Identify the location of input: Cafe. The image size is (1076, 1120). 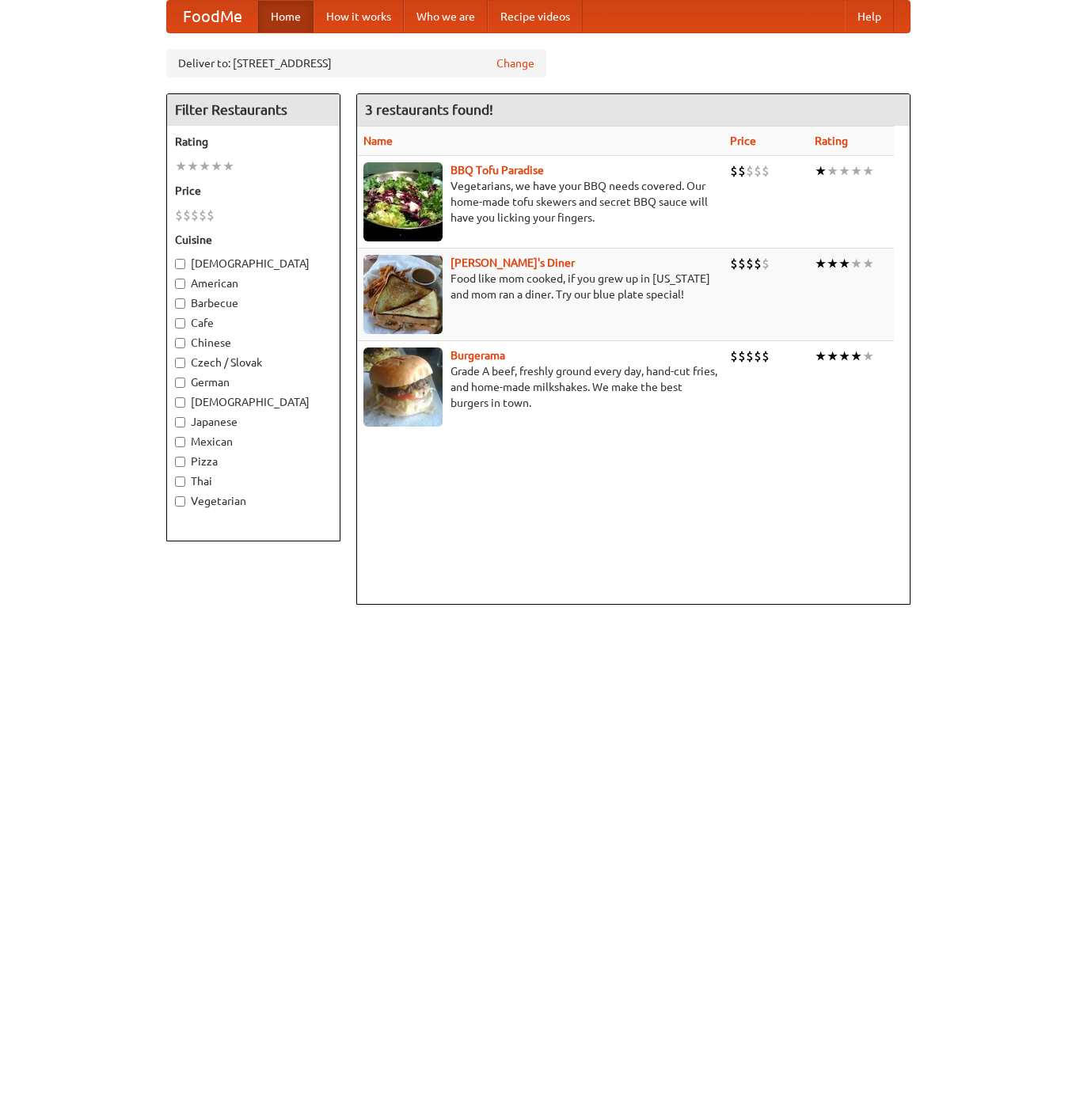
(179, 323).